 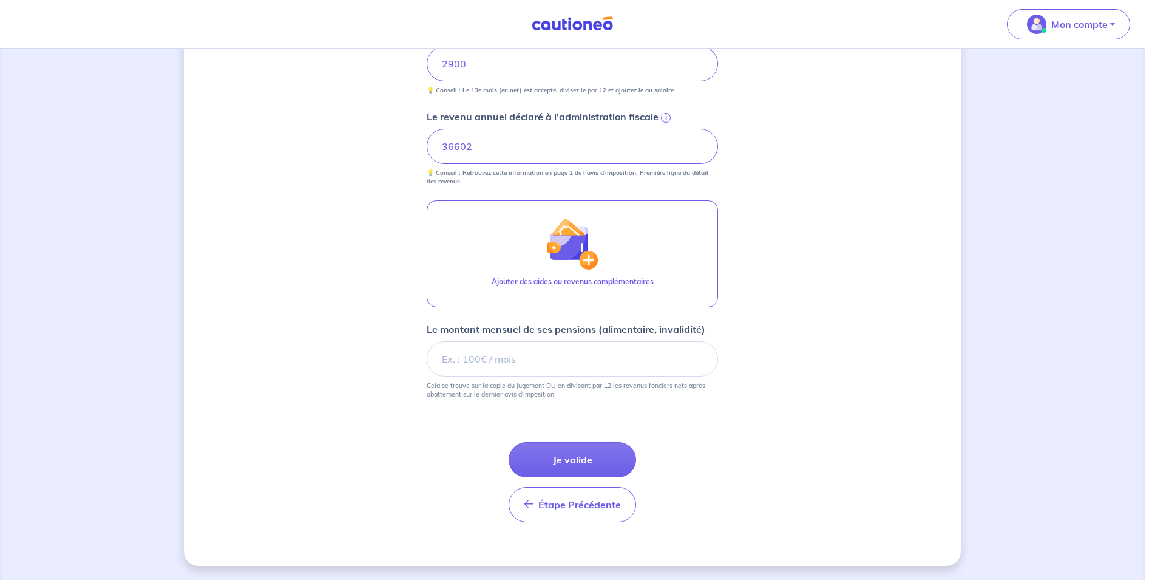 What do you see at coordinates (1037, 24) in the screenshot?
I see `img: illu_account_valid_menu.svg` at bounding box center [1037, 24].